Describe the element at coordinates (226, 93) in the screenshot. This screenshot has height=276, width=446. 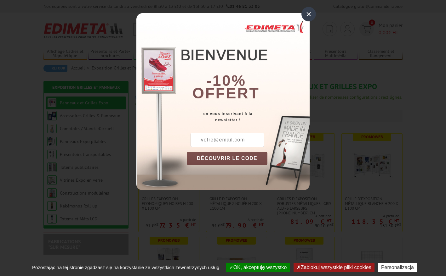
I see `font: offert` at that location.